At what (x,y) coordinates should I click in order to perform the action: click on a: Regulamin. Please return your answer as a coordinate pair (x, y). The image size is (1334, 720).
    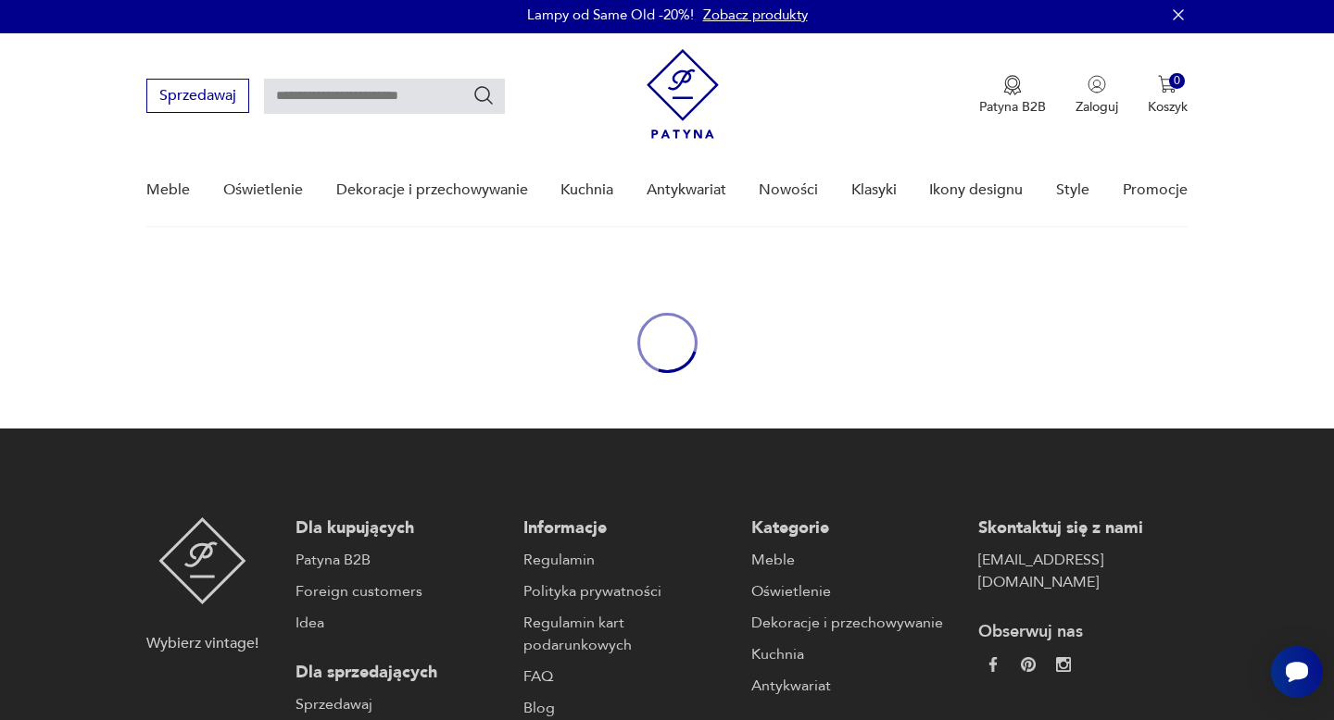
    Looking at the image, I should click on (628, 560).